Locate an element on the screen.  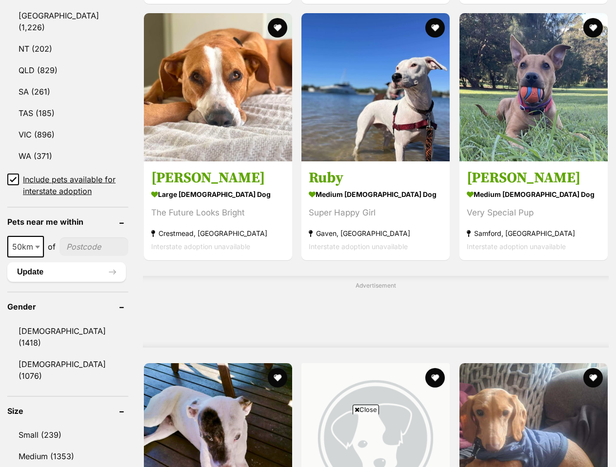
span: Include pets available for interstate adoption is located at coordinates (76, 185).